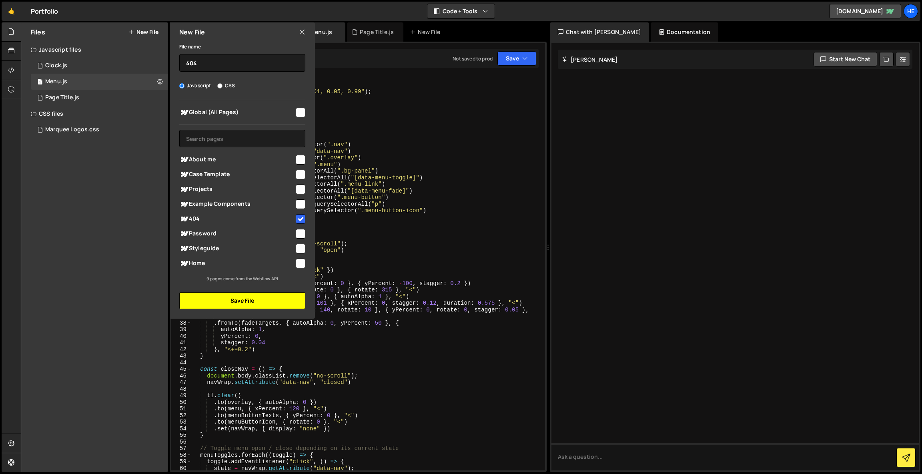 This screenshot has height=474, width=922. Describe the element at coordinates (242, 279) in the screenshot. I see `small: 9 pages come from the Webflow API` at that location.